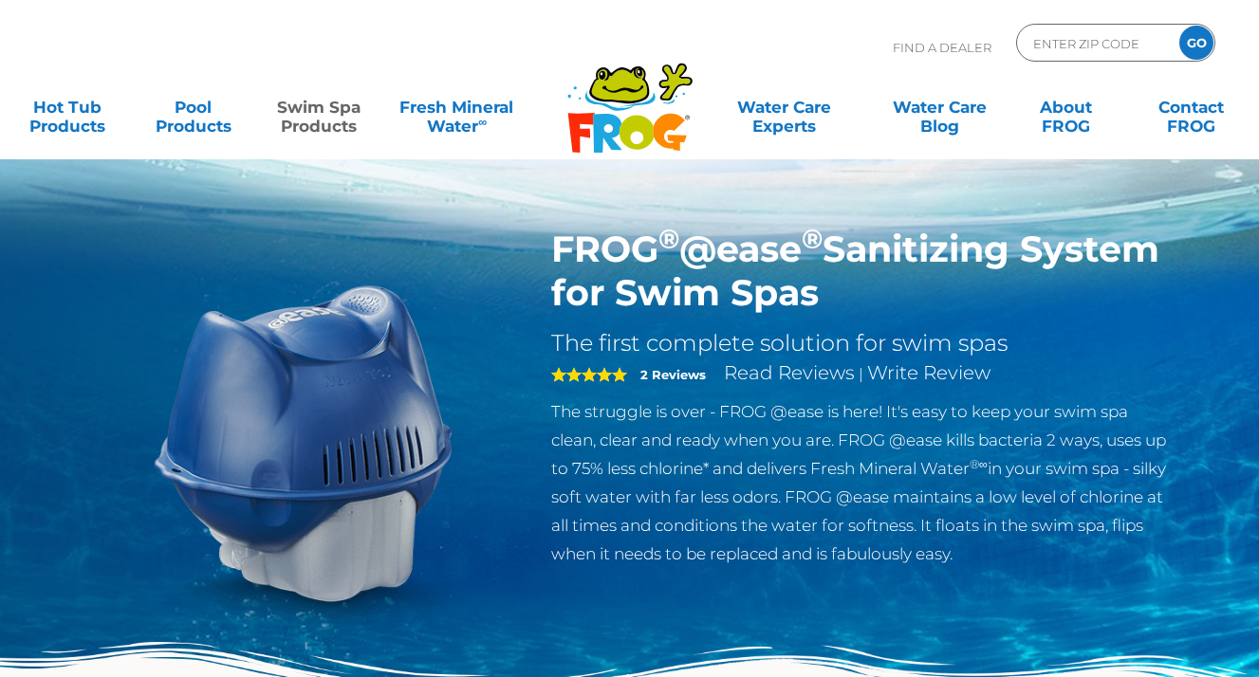 The image size is (1259, 677). Describe the element at coordinates (789, 373) in the screenshot. I see `a: Read Reviews` at that location.